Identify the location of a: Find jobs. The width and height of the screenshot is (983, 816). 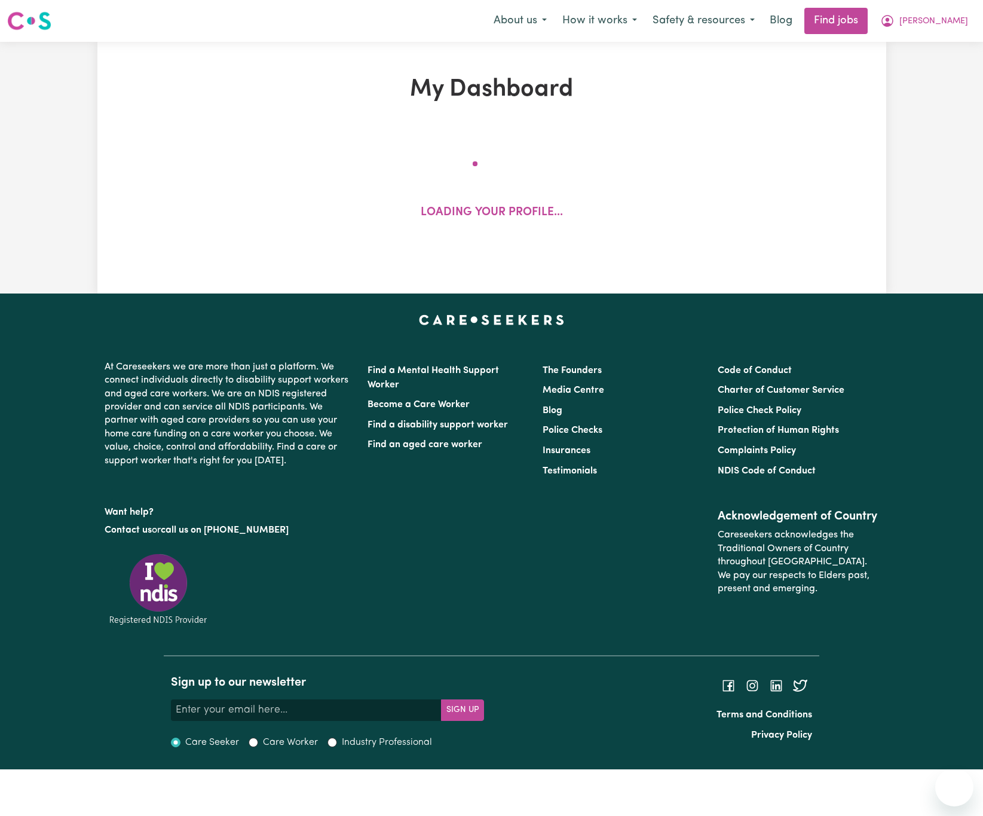
(836, 21).